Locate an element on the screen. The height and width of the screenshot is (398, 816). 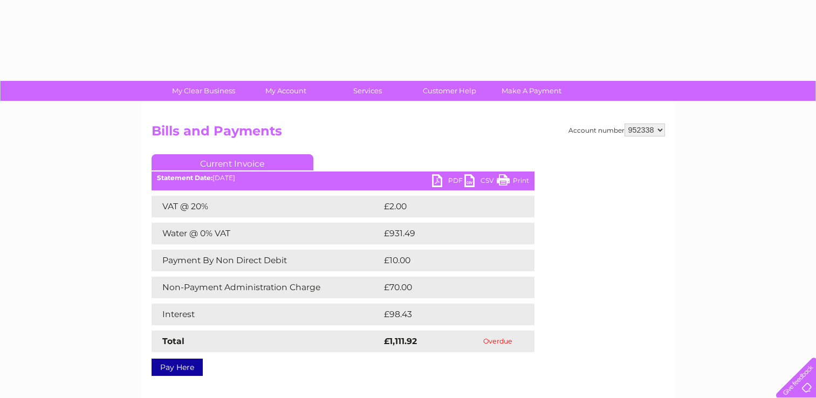
a: Make A Payment is located at coordinates (531, 91).